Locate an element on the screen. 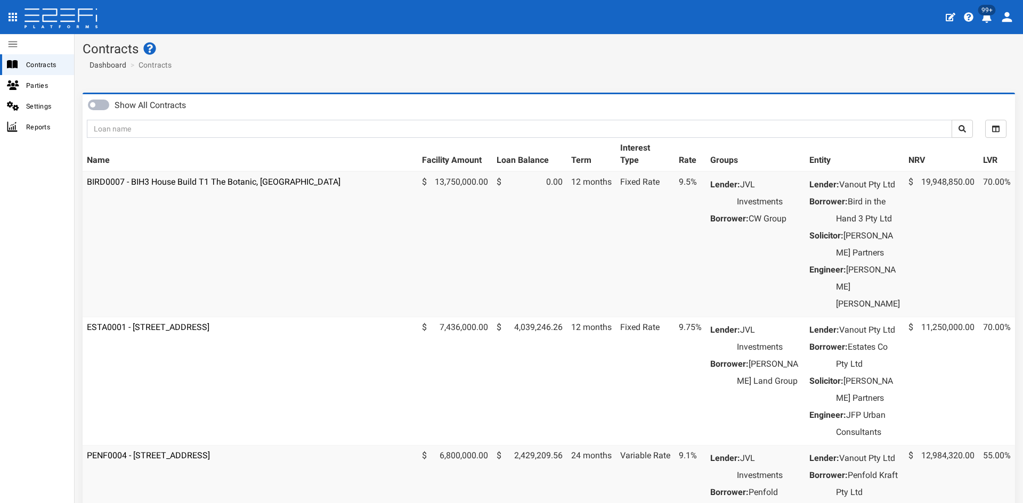 The height and width of the screenshot is (503, 1023). td: 0.00 is located at coordinates (529, 244).